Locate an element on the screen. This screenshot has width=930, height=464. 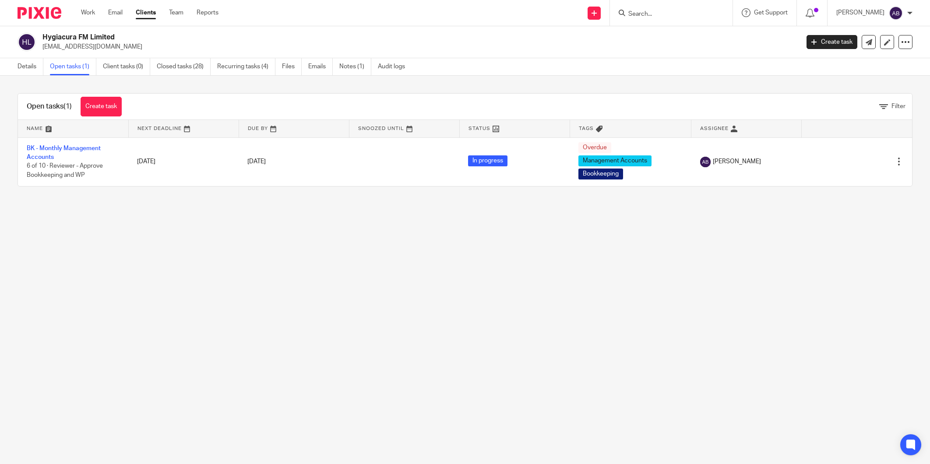
span: Overdue is located at coordinates (595, 148).